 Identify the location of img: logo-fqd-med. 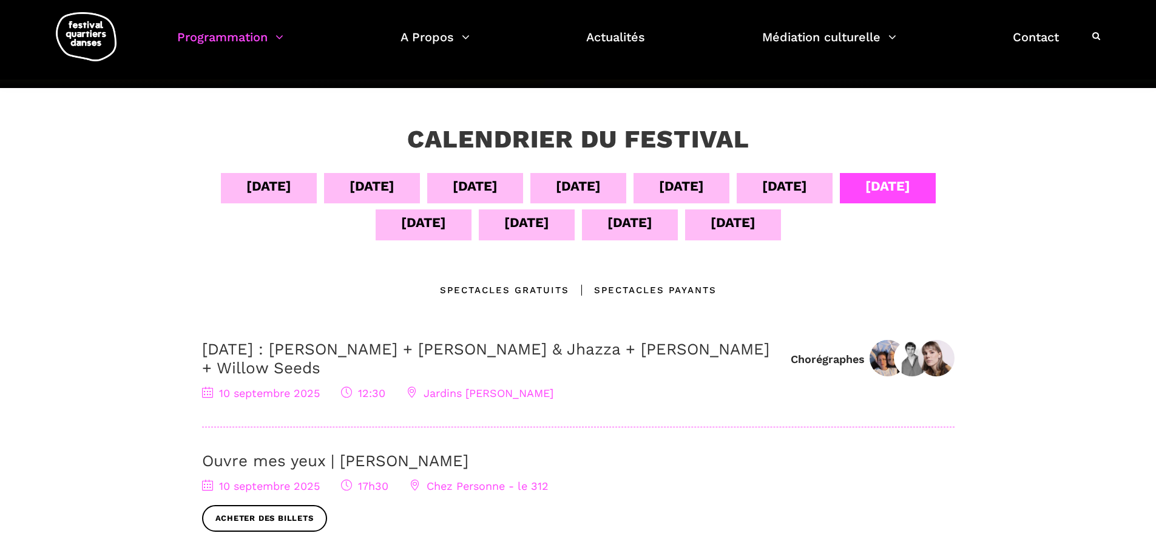
(86, 36).